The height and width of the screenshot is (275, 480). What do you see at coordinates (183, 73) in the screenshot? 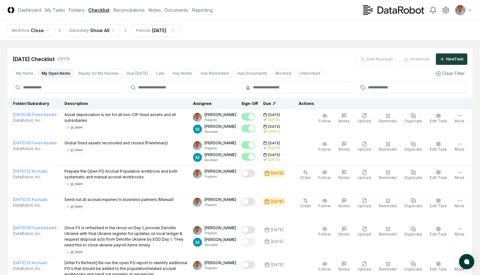
I see `button: Has Notes` at bounding box center [183, 73].